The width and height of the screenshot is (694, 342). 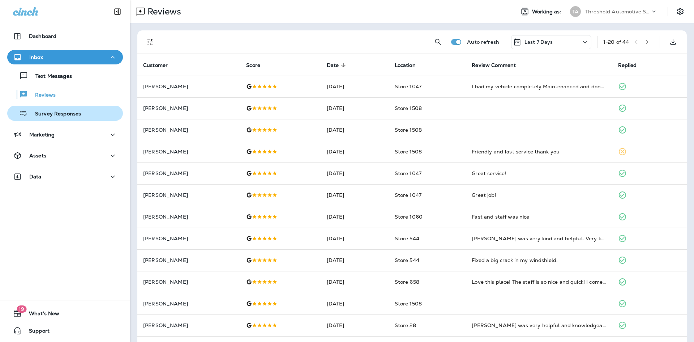 I want to click on span: Working as:, so click(x=547, y=12).